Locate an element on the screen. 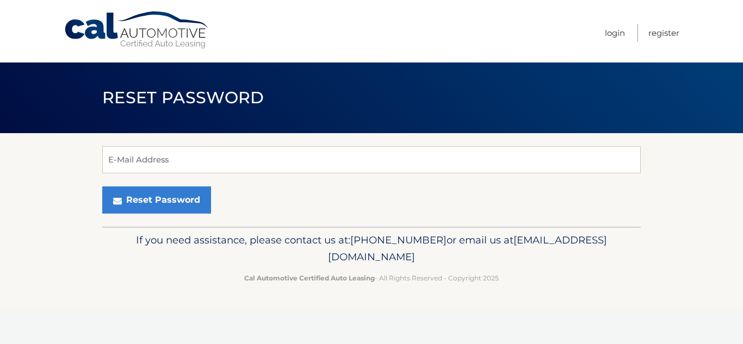  span: Reset Password is located at coordinates (183, 97).